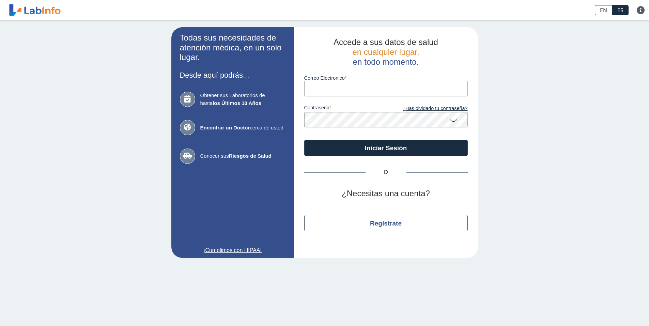  I want to click on b: los Últimos 10 Años, so click(237, 103).